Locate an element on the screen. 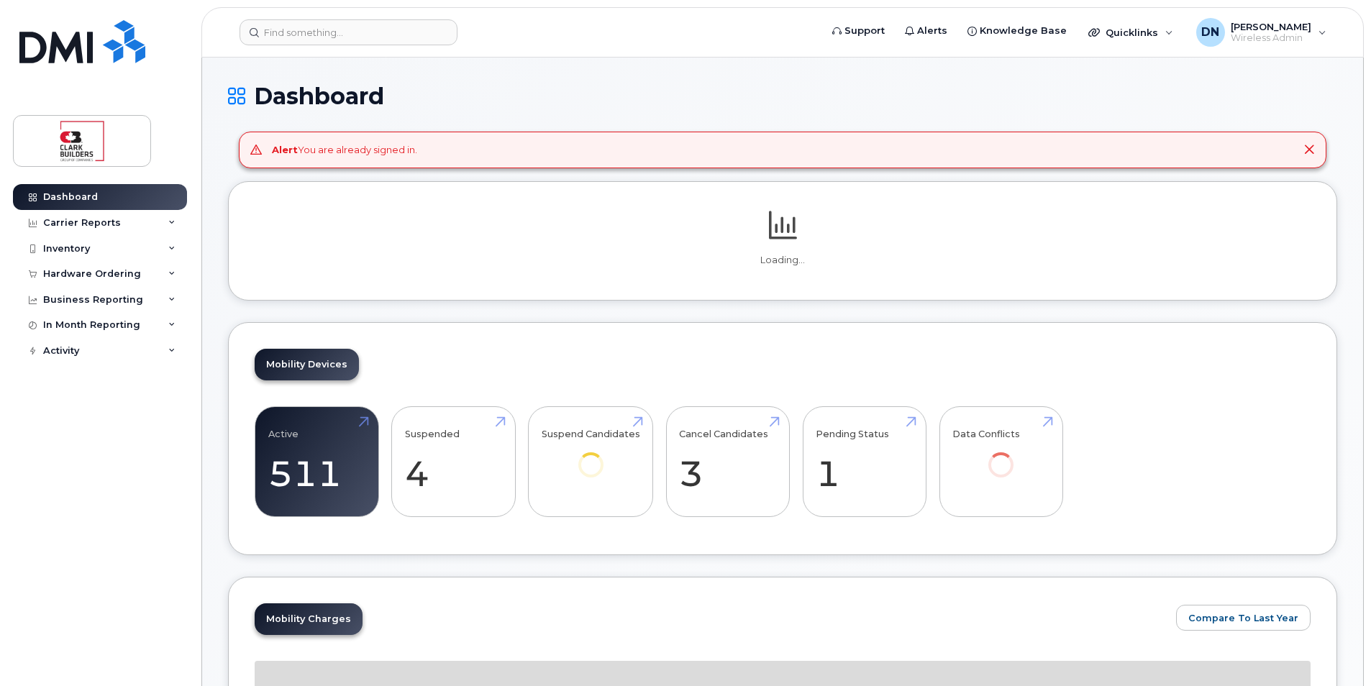 This screenshot has height=686, width=1371. a: Suspend Candidates is located at coordinates (590, 455).